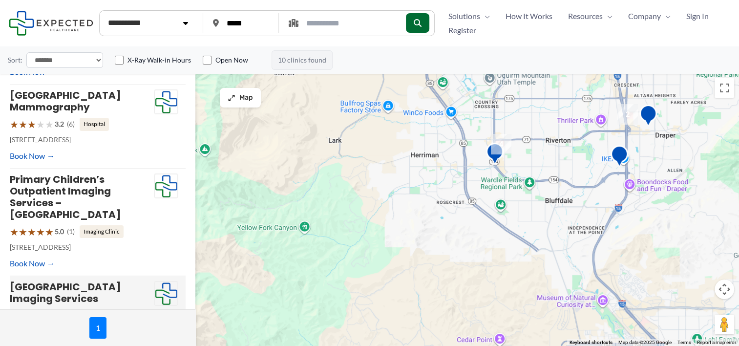 Image resolution: width=739 pixels, height=346 pixels. I want to click on label: Open Now, so click(231, 60).